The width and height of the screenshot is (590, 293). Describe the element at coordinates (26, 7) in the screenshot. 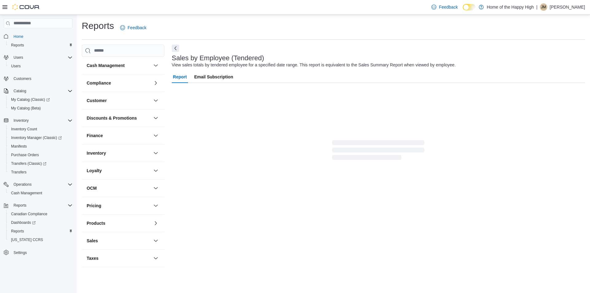

I see `img: Cova` at that location.